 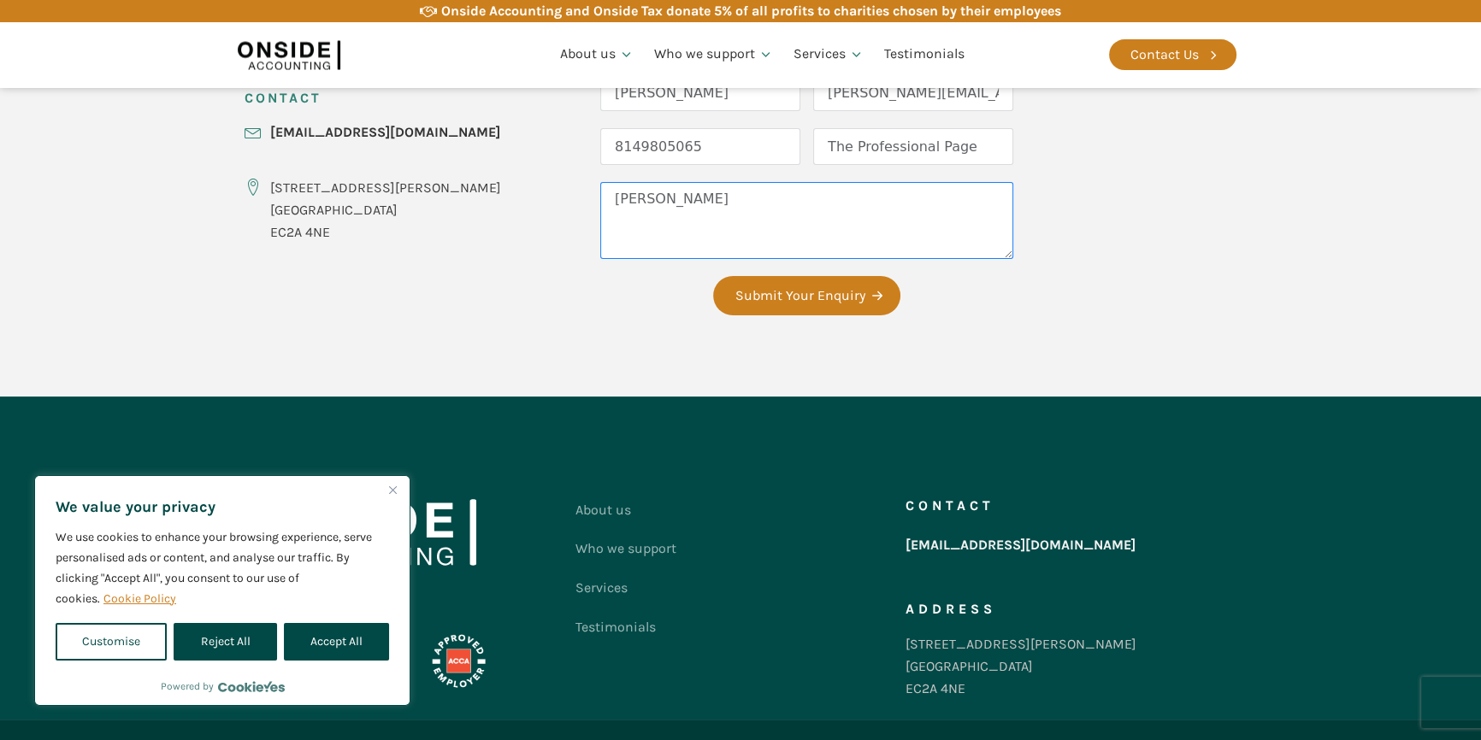 What do you see at coordinates (336, 642) in the screenshot?
I see `button: Accept All` at bounding box center [336, 642].